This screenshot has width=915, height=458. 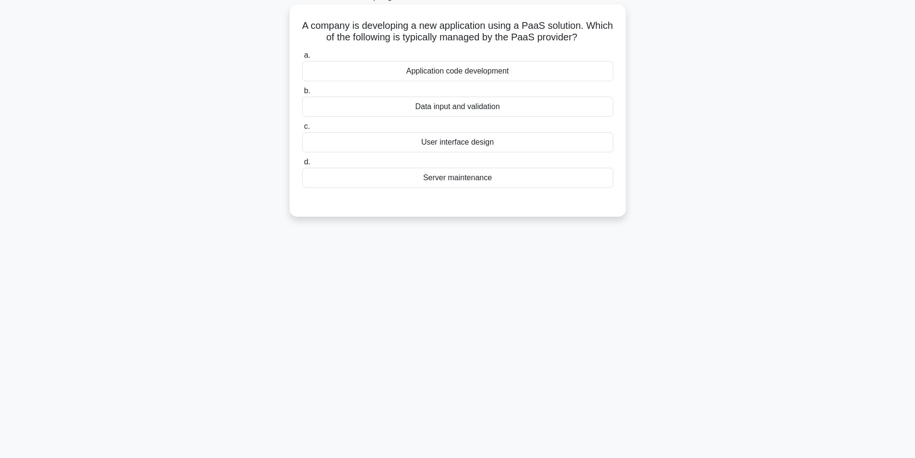 I want to click on span: b., so click(x=307, y=90).